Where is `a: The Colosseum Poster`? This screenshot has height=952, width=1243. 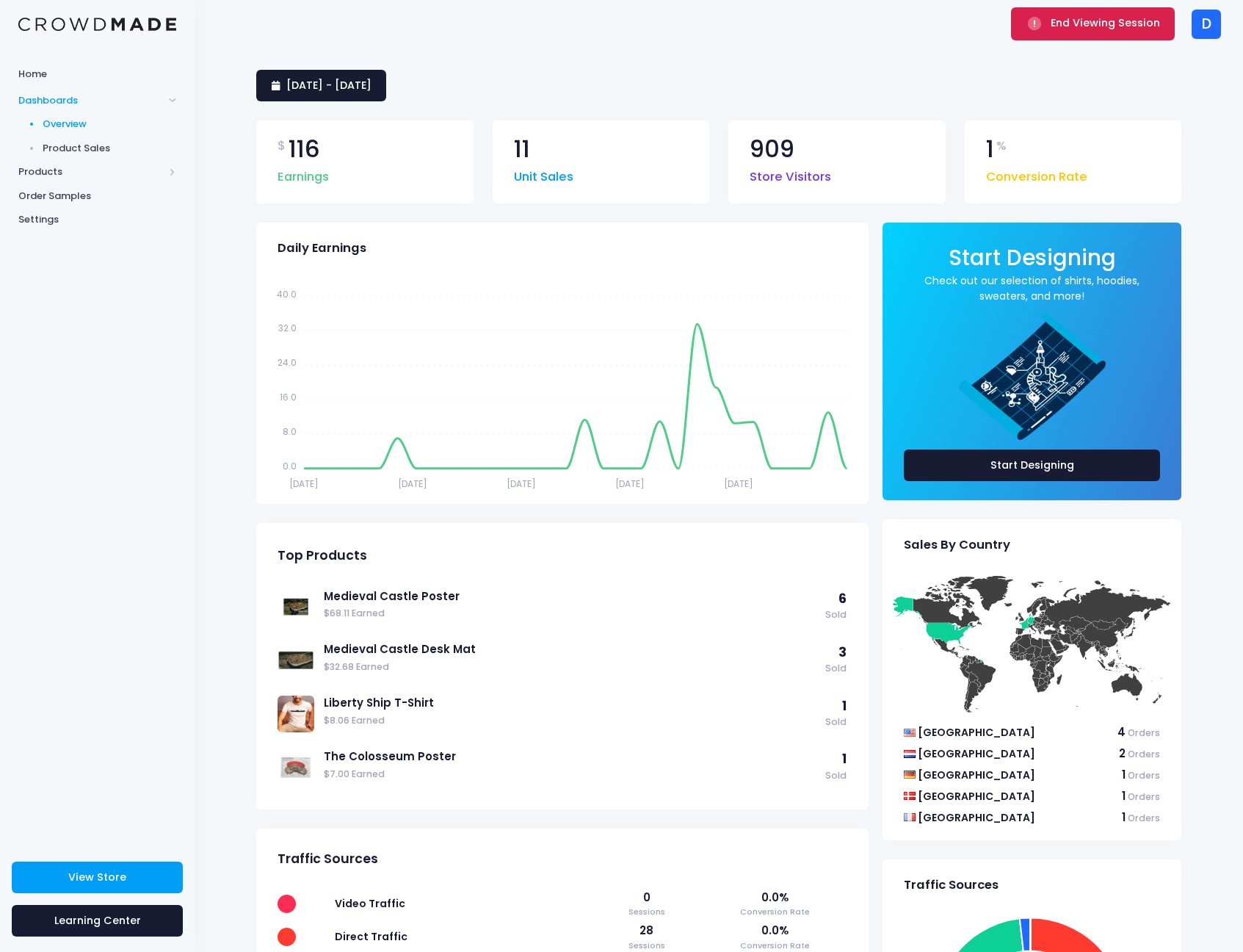
a: The Colosseum Poster is located at coordinates (571, 756).